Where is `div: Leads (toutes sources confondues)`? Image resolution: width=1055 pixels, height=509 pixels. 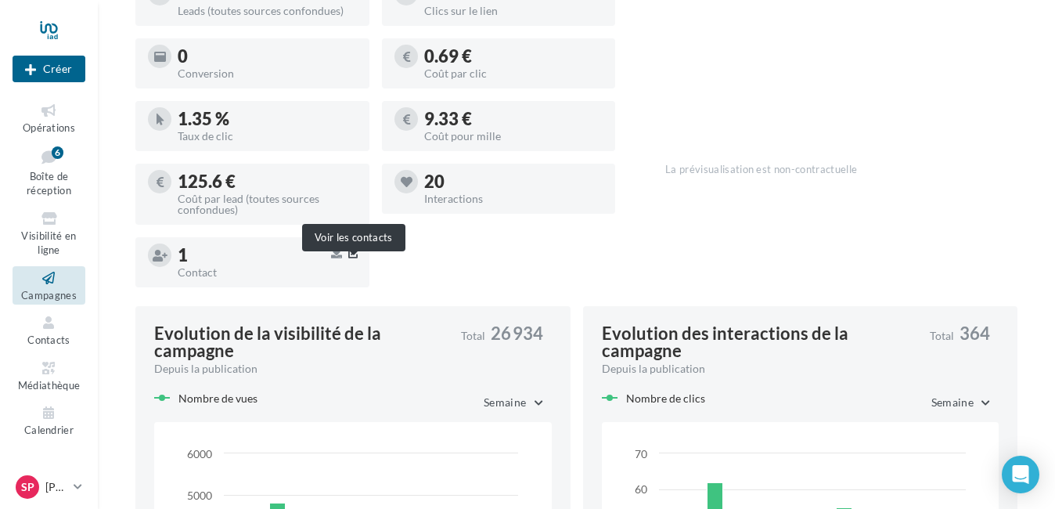
div: Leads (toutes sources confondues) is located at coordinates (267, 11).